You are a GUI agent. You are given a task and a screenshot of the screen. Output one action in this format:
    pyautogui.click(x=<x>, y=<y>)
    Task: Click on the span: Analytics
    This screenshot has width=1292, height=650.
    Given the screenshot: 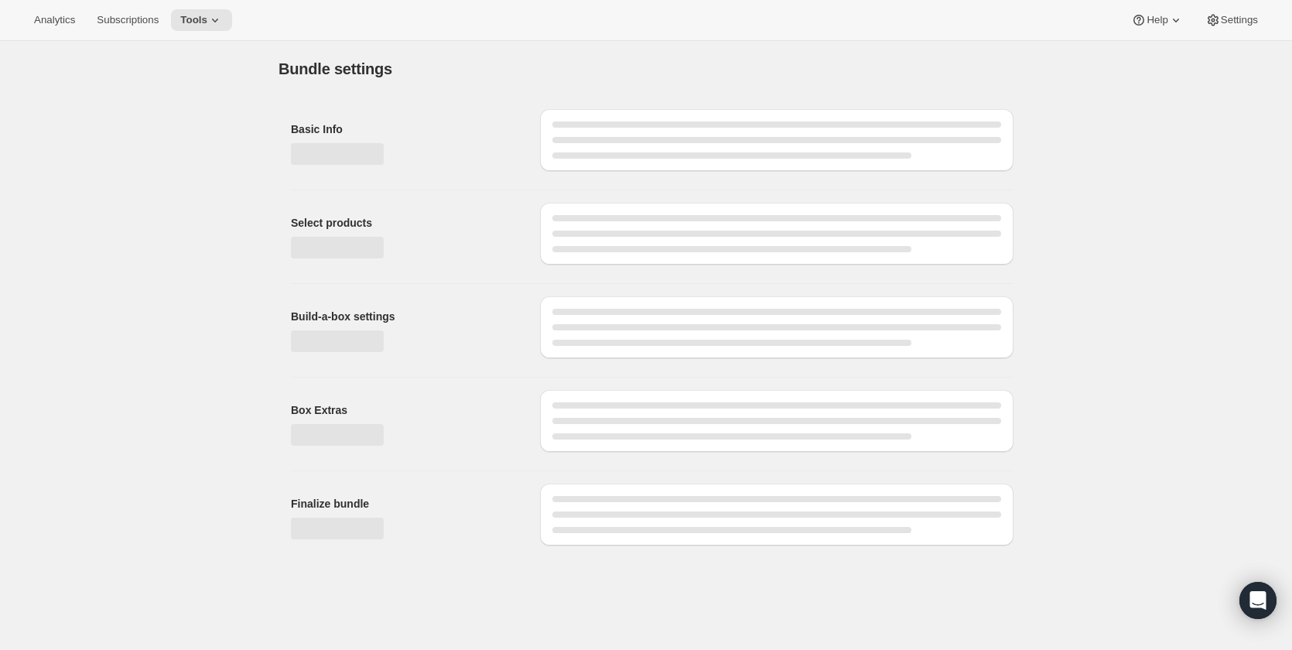 What is the action you would take?
    pyautogui.click(x=54, y=20)
    